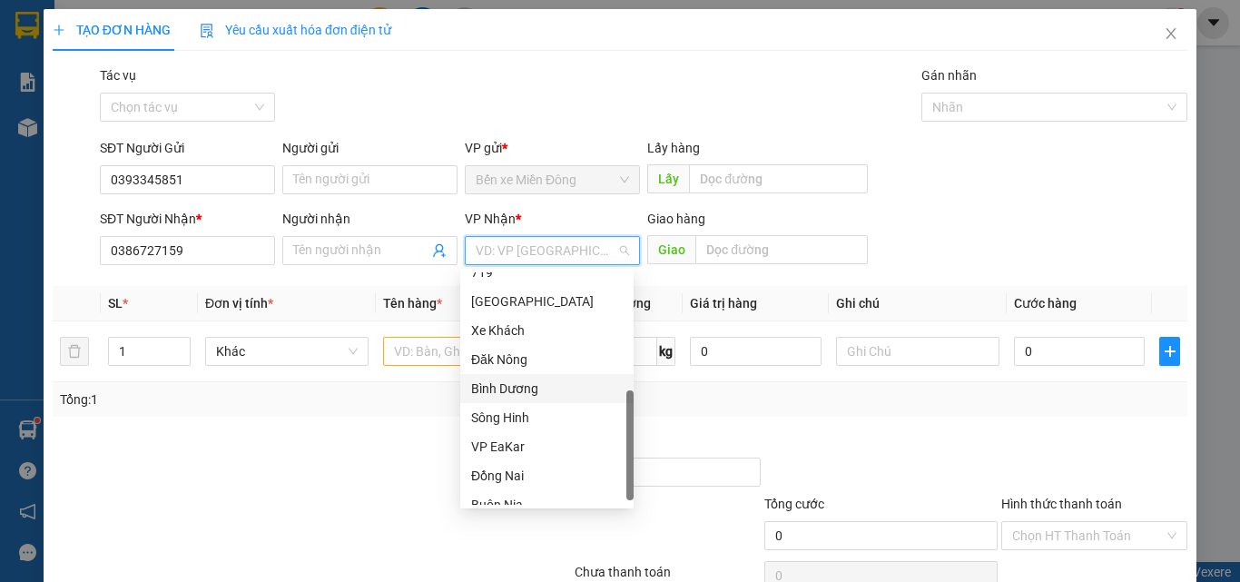 Image resolution: width=1240 pixels, height=582 pixels. I want to click on span: DĐ:, so click(168, 103).